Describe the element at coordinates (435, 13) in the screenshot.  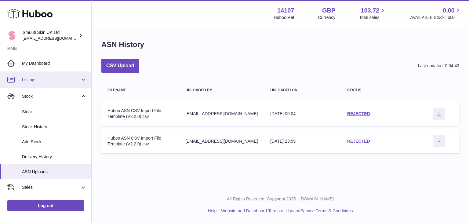
I see `a: 0.00 AVAILABLE Stock Total` at that location.